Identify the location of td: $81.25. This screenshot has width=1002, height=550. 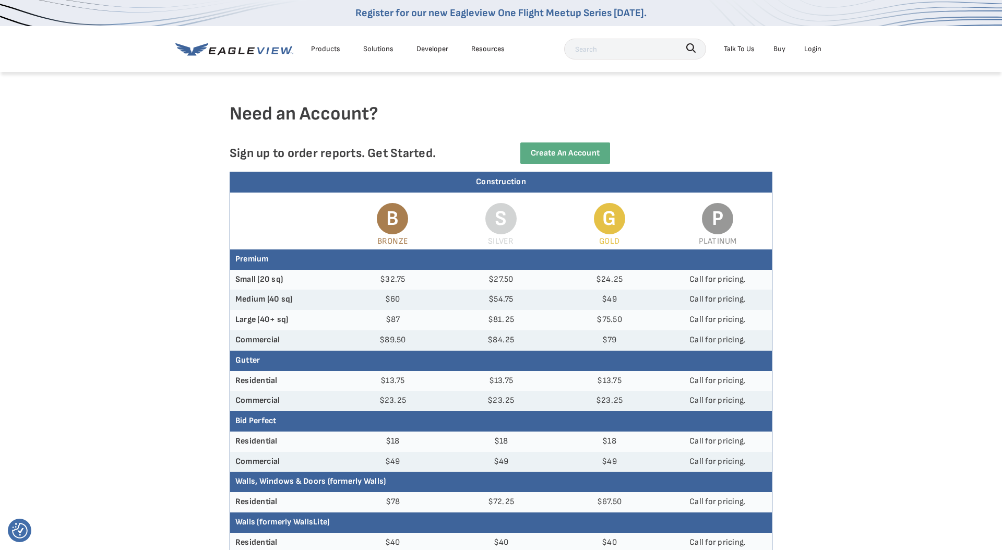
(501, 320).